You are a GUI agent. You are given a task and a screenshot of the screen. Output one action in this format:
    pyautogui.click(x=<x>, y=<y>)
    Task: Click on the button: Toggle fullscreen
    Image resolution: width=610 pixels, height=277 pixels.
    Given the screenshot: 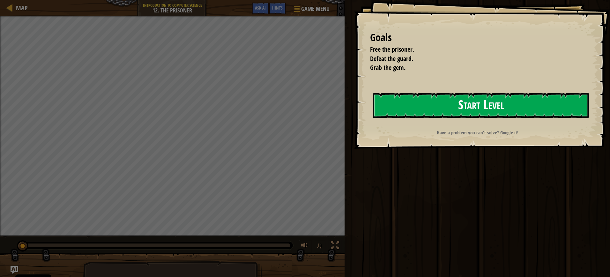 What is the action you would take?
    pyautogui.click(x=335, y=246)
    